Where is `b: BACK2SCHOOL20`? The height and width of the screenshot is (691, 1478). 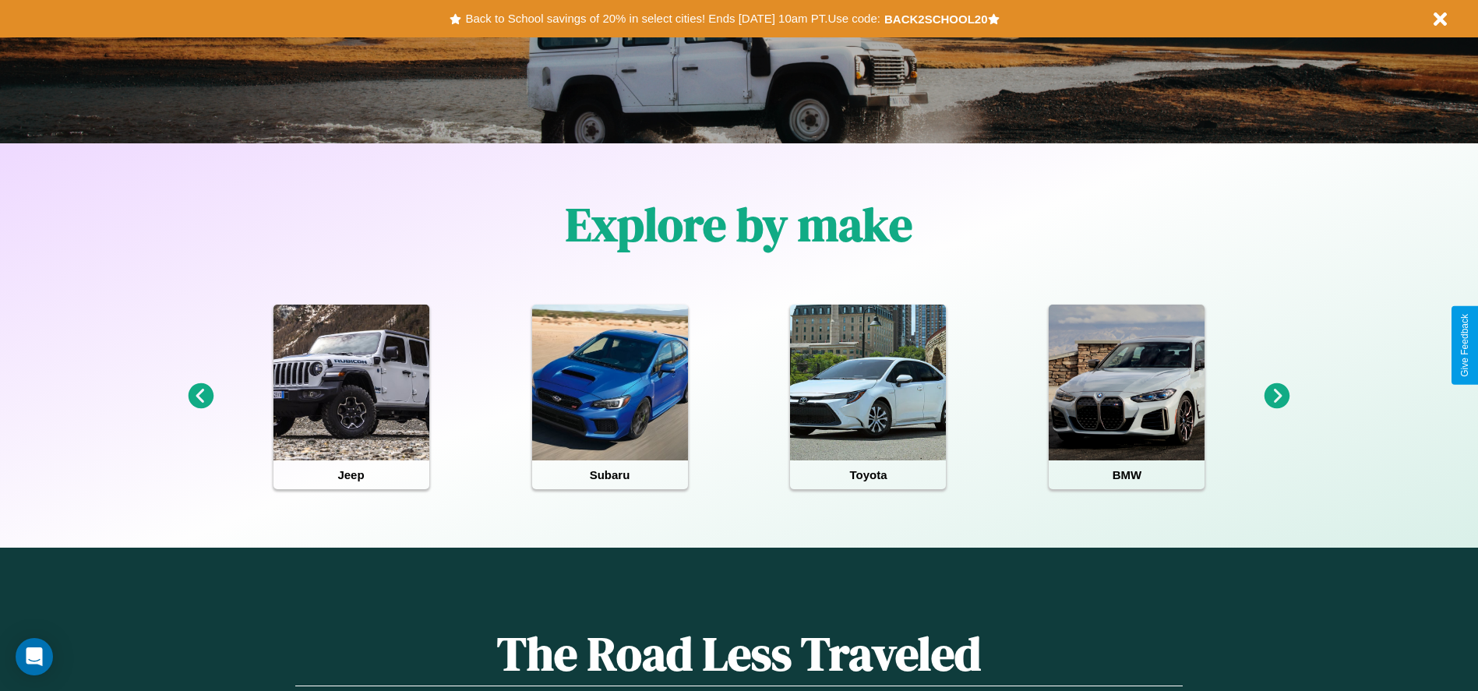 b: BACK2SCHOOL20 is located at coordinates (936, 19).